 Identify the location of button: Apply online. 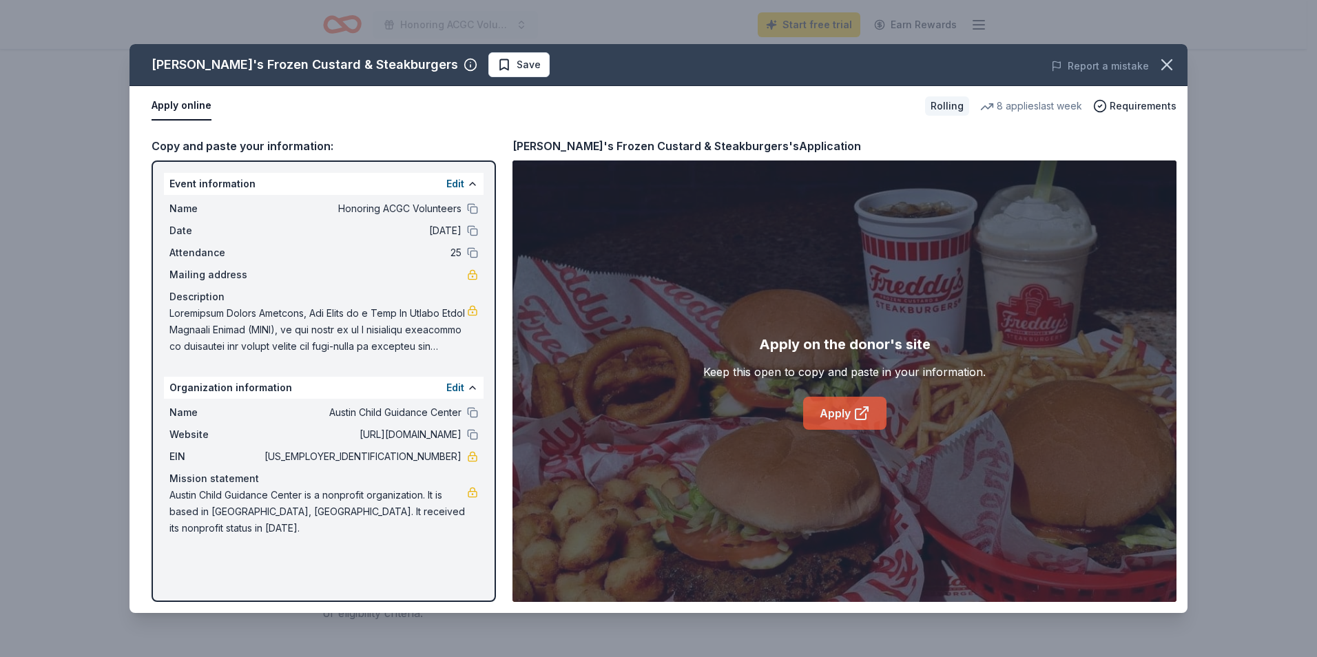
(181, 106).